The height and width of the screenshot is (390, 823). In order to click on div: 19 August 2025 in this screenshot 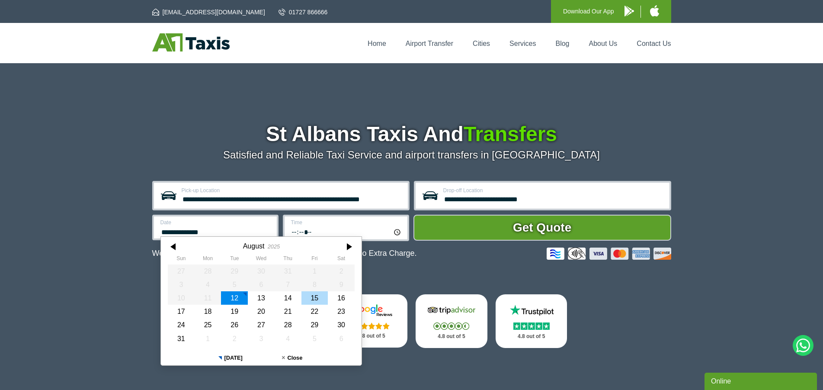, I will do `click(234, 311)`.